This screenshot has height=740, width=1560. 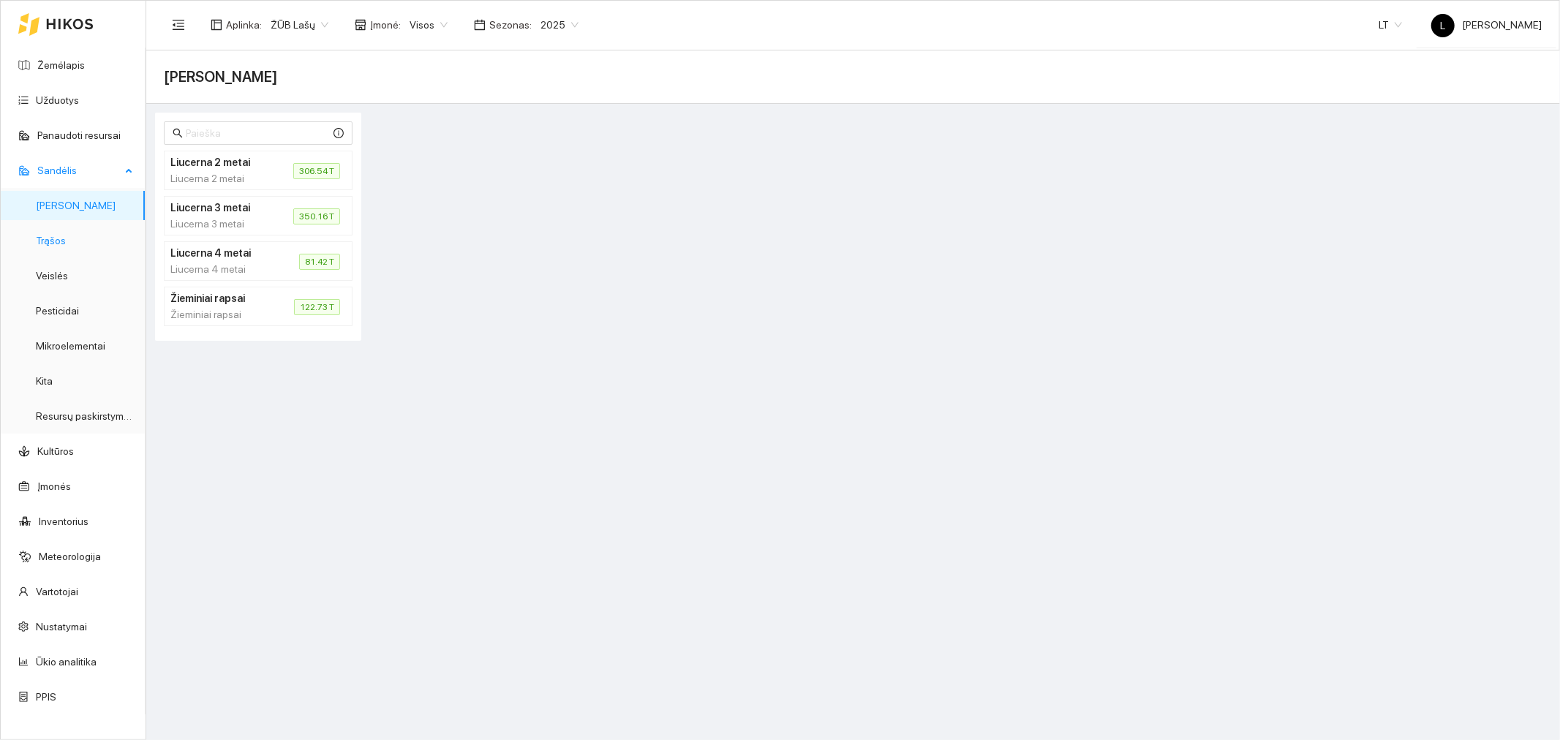 What do you see at coordinates (56, 451) in the screenshot?
I see `a: Kultūros` at bounding box center [56, 451].